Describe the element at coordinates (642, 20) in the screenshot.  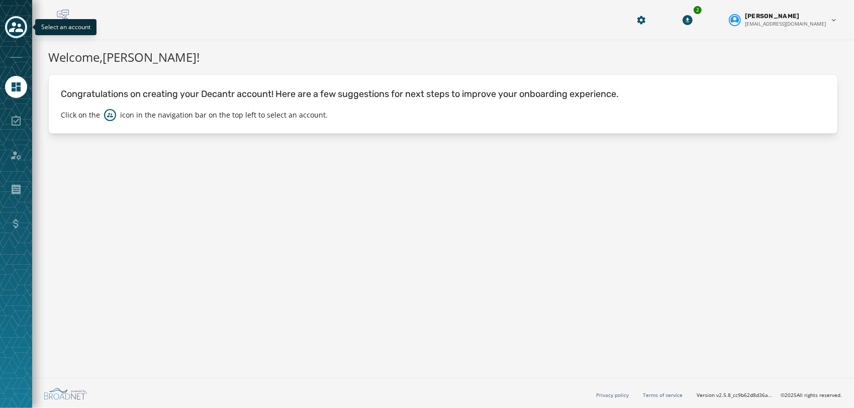
I see `button: Manage global settings` at that location.